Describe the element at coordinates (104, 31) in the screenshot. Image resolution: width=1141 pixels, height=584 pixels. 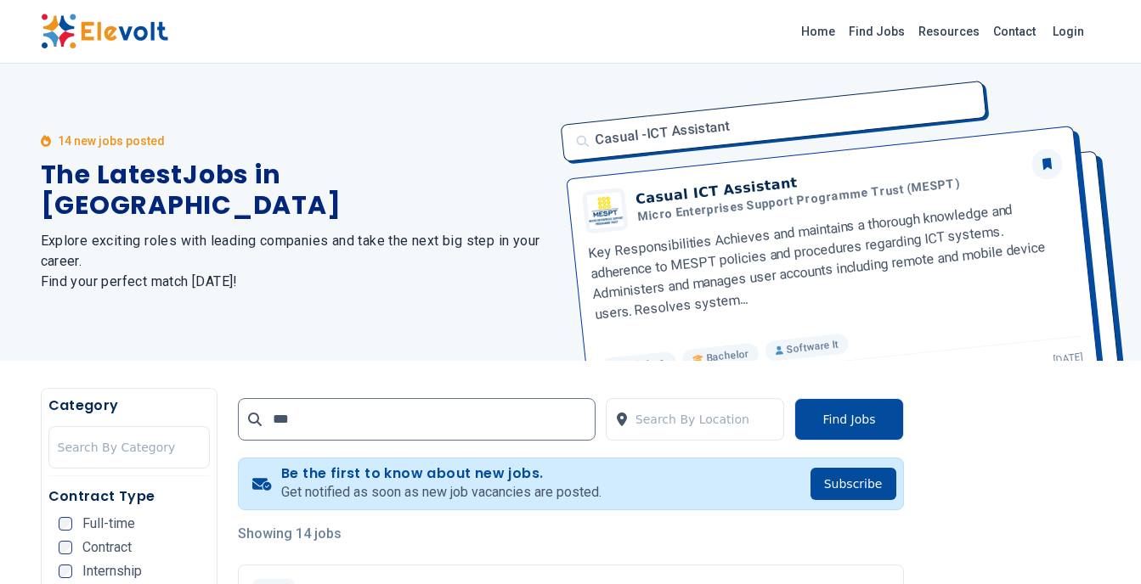
I see `img: Elevolt` at that location.